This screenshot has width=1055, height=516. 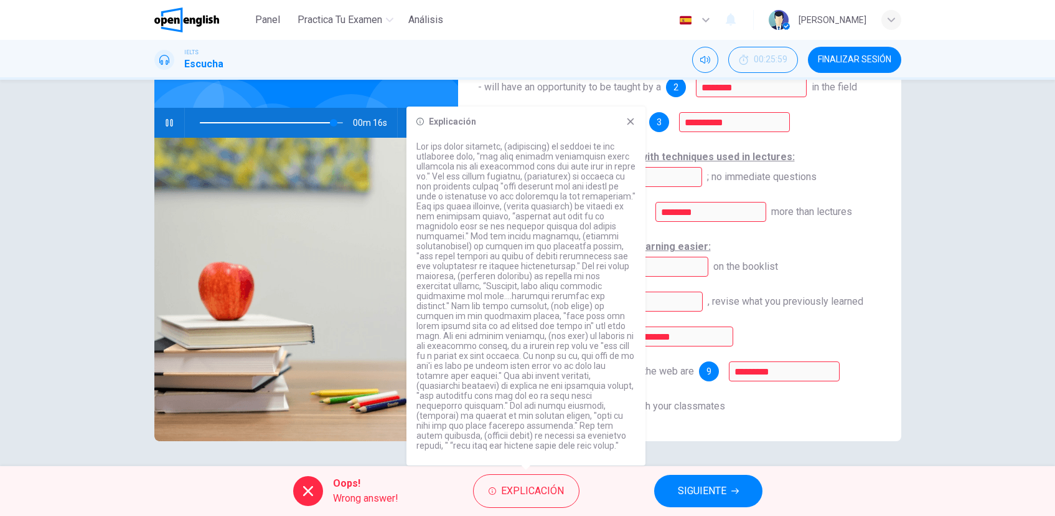 What do you see at coordinates (705, 60) in the screenshot?
I see `div: Silenciar` at bounding box center [705, 60].